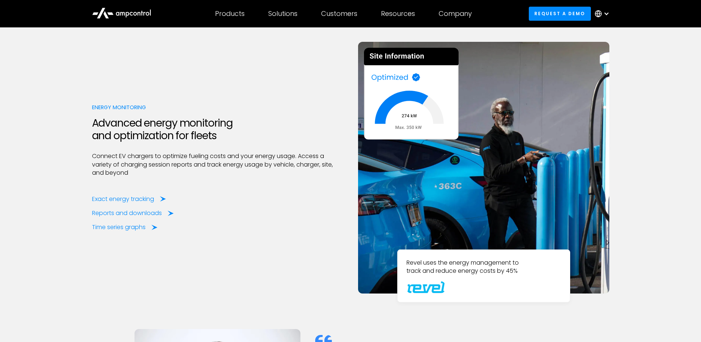 The width and height of the screenshot is (701, 342). I want to click on img: Revel uses software to manage charge points of their taxi fleet, so click(484, 167).